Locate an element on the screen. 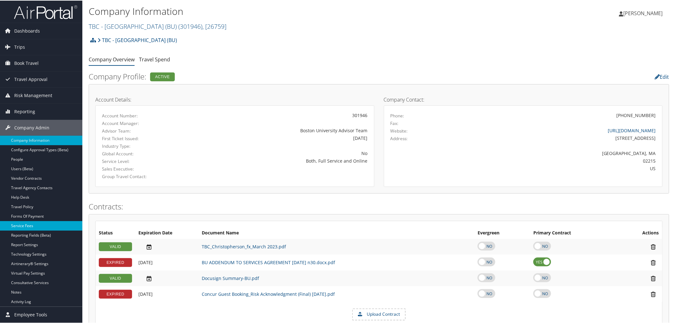 This screenshot has width=673, height=323. th: Evergreen is located at coordinates (502, 233).